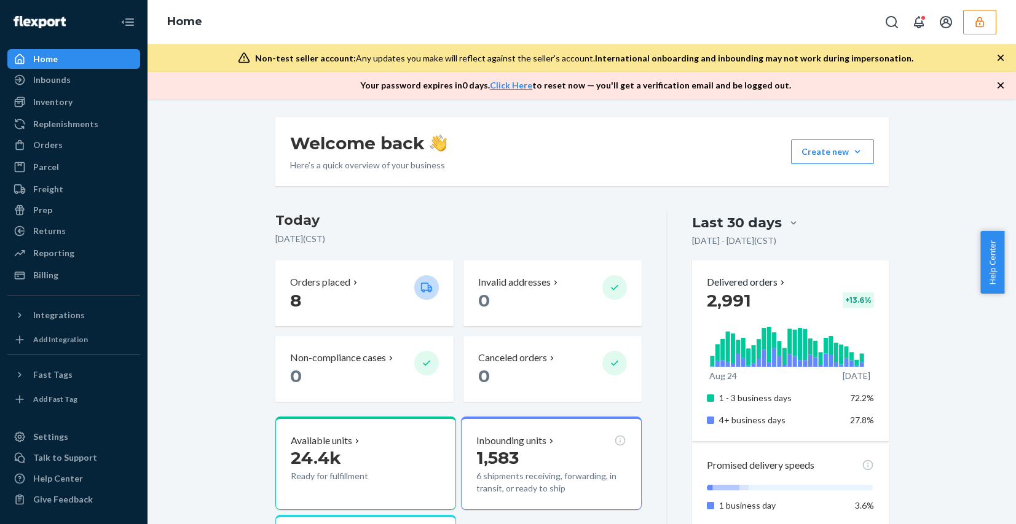  I want to click on img: Flexport logo, so click(39, 22).